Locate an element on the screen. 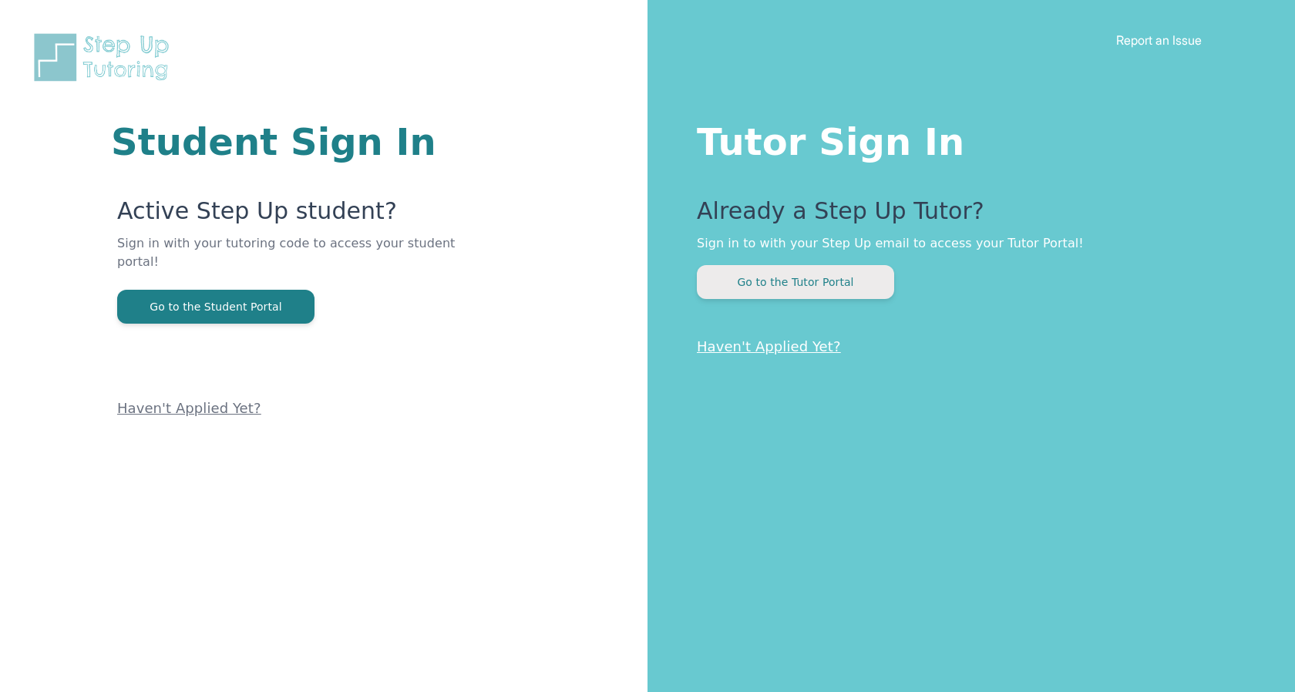 Image resolution: width=1295 pixels, height=692 pixels. a: Report an Issue is located at coordinates (1159, 40).